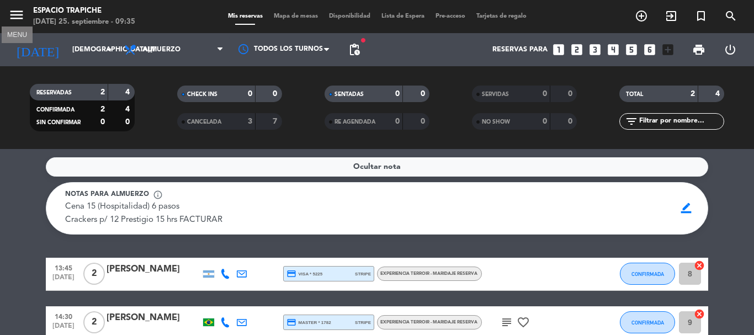 The width and height of the screenshot is (754, 335). What do you see at coordinates (671, 16) in the screenshot?
I see `i: exit_to_app` at bounding box center [671, 16].